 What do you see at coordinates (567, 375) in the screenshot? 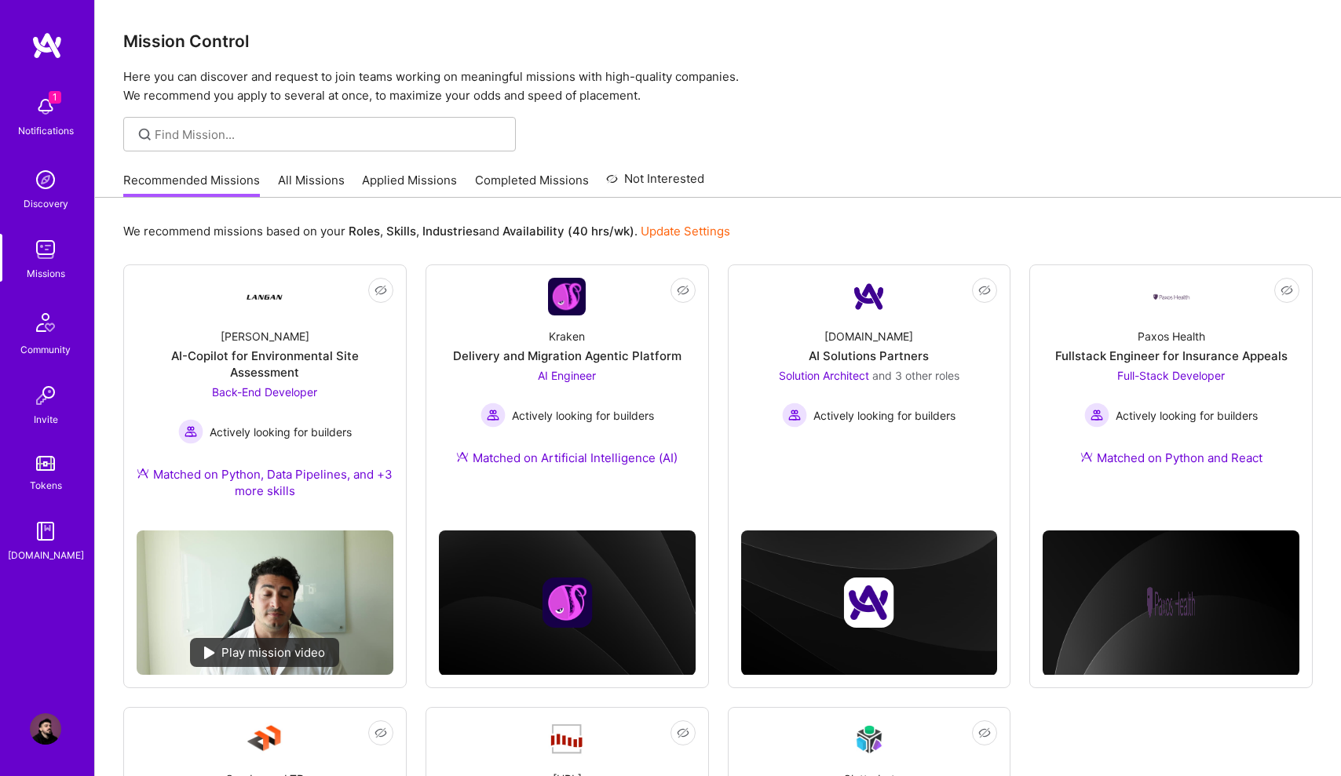
I see `span: AI Engineer` at bounding box center [567, 375].